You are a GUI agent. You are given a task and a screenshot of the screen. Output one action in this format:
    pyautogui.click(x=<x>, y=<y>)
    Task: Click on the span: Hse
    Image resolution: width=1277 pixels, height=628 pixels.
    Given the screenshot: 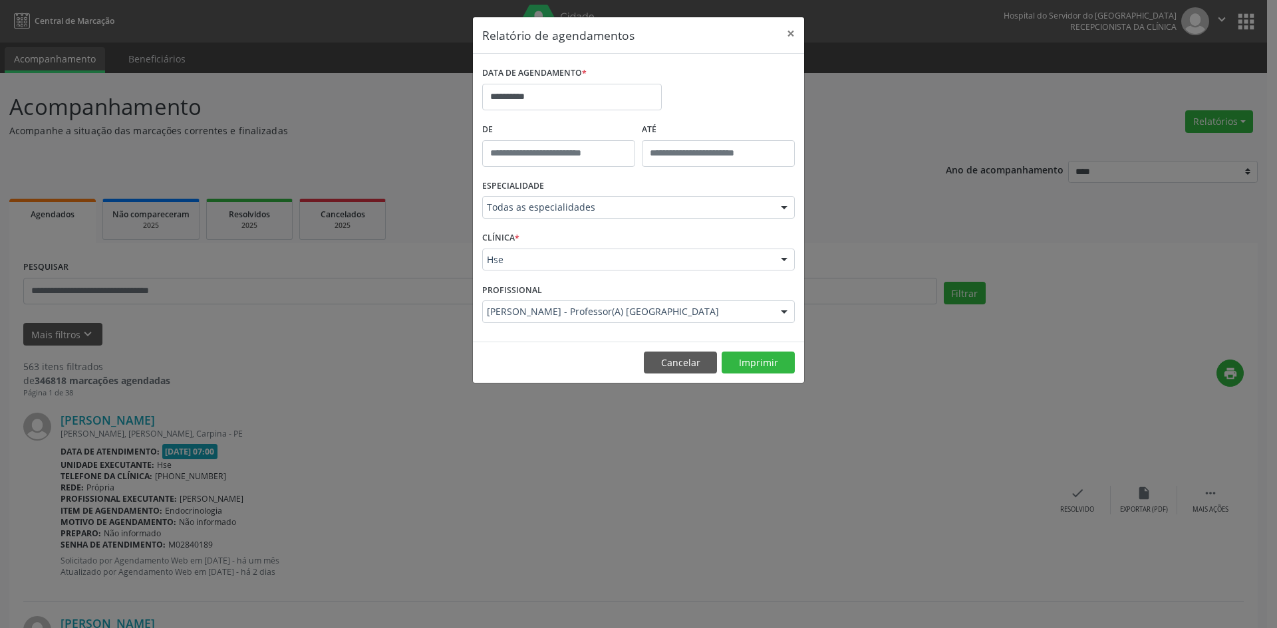 What is the action you would take?
    pyautogui.click(x=627, y=260)
    